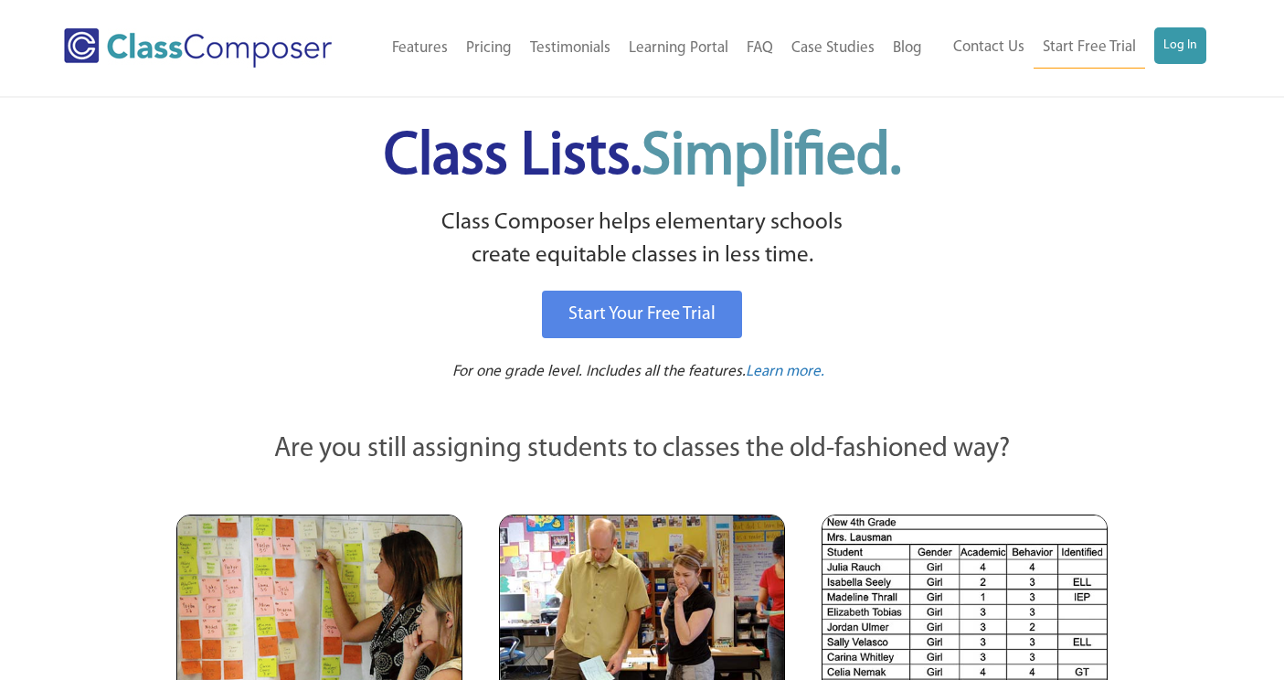 Image resolution: width=1284 pixels, height=680 pixels. Describe the element at coordinates (833, 48) in the screenshot. I see `a: Case Studies` at that location.